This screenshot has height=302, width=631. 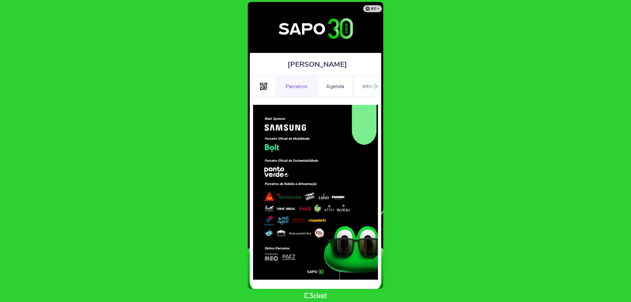 I want to click on a: Parceiros, so click(x=297, y=86).